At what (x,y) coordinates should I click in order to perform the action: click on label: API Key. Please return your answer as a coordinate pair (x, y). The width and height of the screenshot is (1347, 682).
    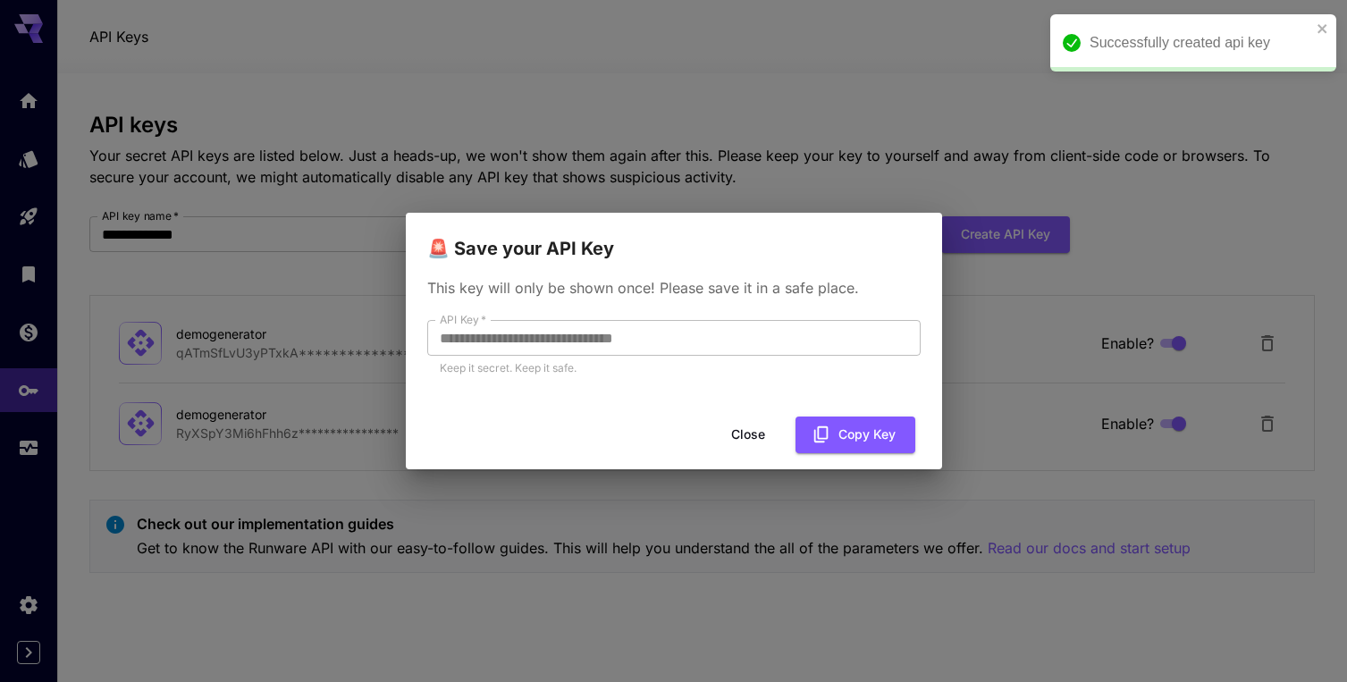
    Looking at the image, I should click on (463, 319).